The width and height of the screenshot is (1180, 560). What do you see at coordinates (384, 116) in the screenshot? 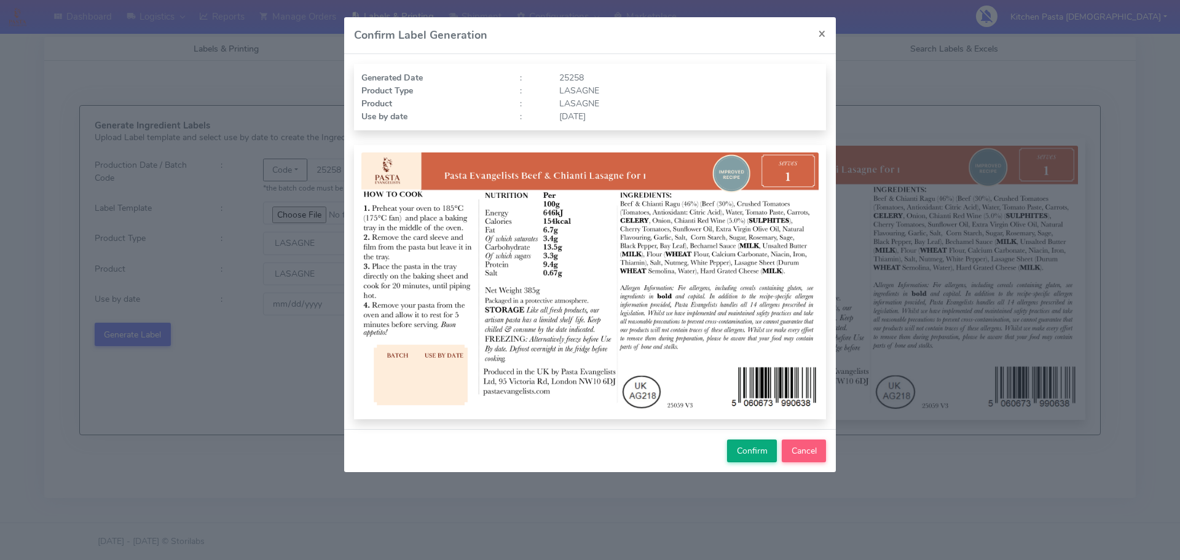
I see `strong: Use by date` at bounding box center [384, 116].